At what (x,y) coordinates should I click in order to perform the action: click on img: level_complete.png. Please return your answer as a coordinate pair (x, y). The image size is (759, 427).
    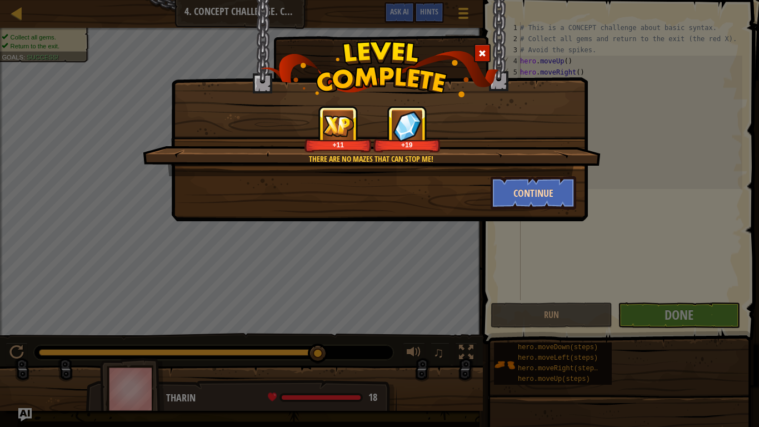
    Looking at the image, I should click on (380, 69).